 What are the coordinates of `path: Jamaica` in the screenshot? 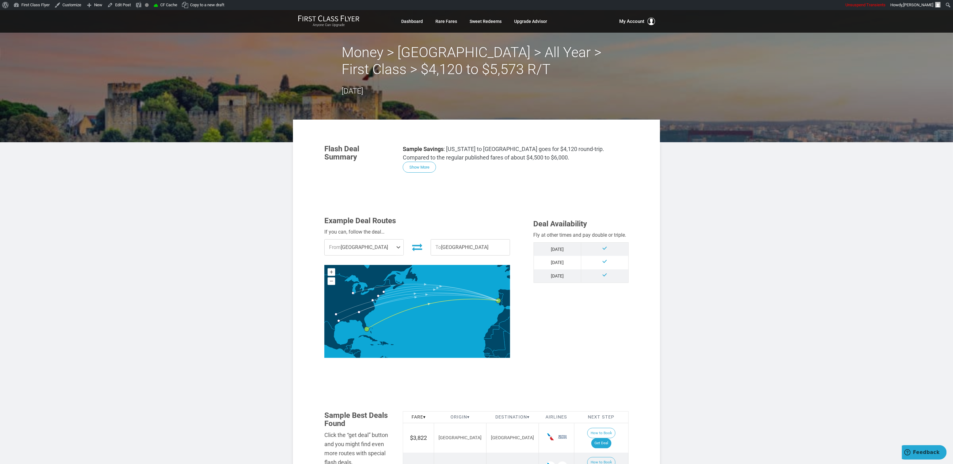 It's located at (372, 344).